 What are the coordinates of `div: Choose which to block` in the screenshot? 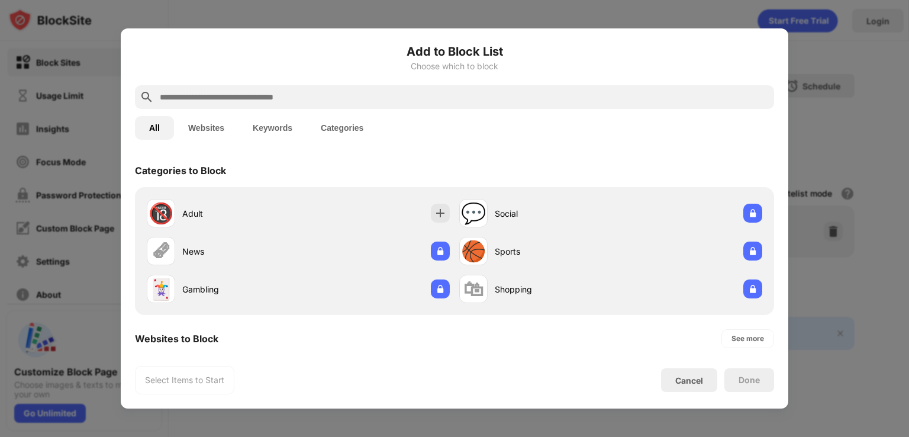 It's located at (454, 66).